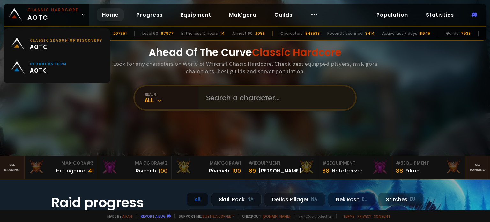  I want to click on a: Mak'Gora#3Hittinghard41, so click(61, 167).